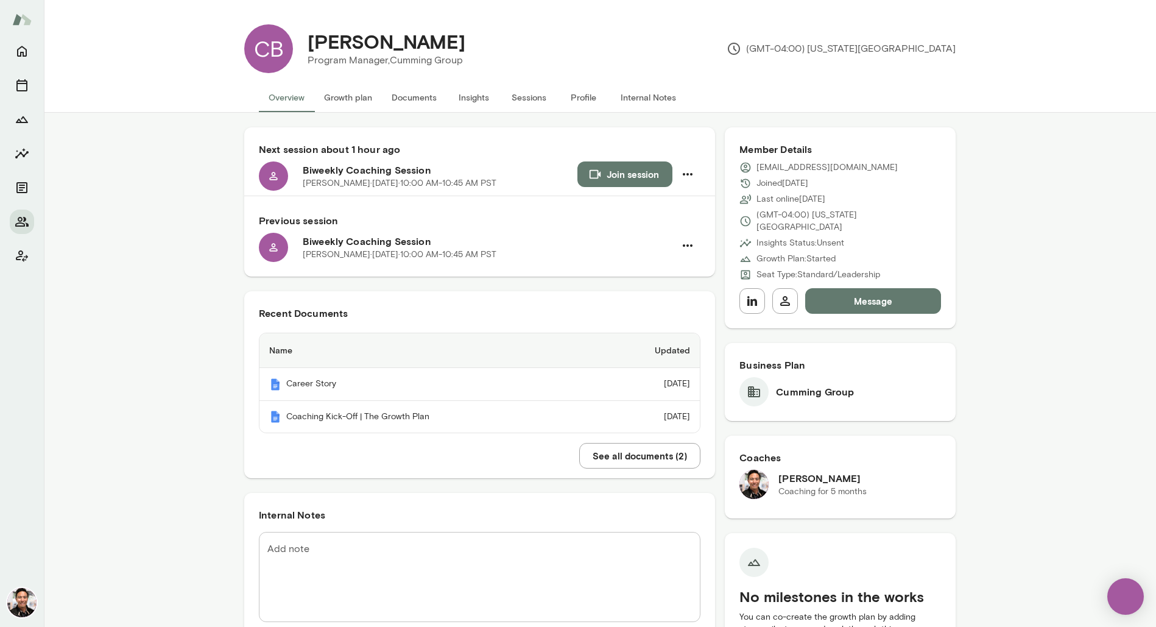 The image size is (1156, 627). What do you see at coordinates (818, 275) in the screenshot?
I see `p: Seat Type: Standard/Leadership` at bounding box center [818, 275].